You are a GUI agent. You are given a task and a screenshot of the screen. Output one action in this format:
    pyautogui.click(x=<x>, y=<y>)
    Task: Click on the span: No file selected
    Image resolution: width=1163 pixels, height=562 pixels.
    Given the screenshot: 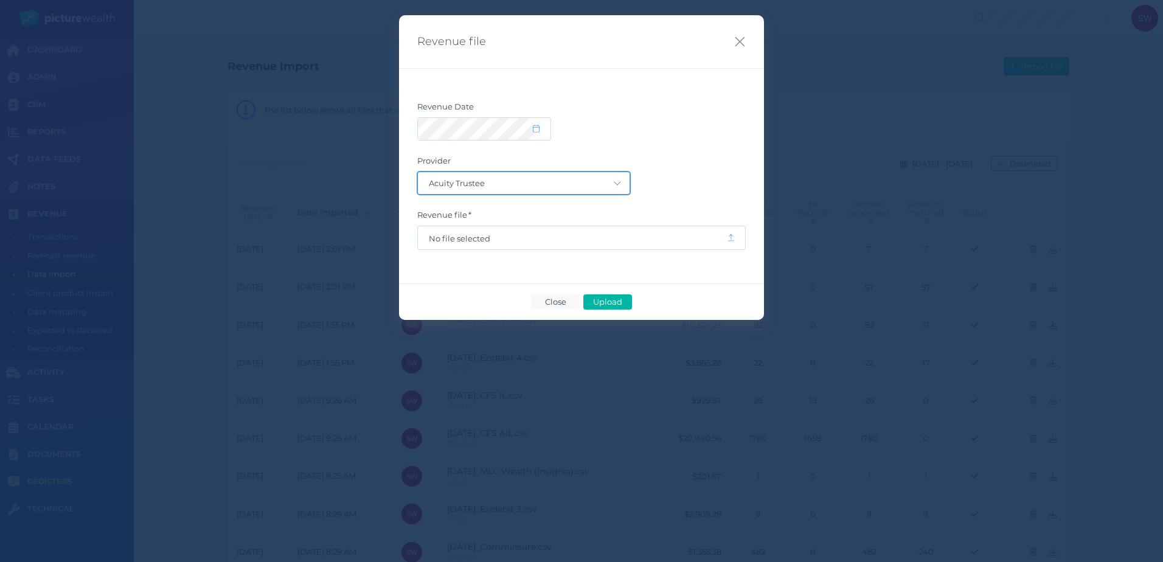 What is the action you would take?
    pyautogui.click(x=573, y=239)
    